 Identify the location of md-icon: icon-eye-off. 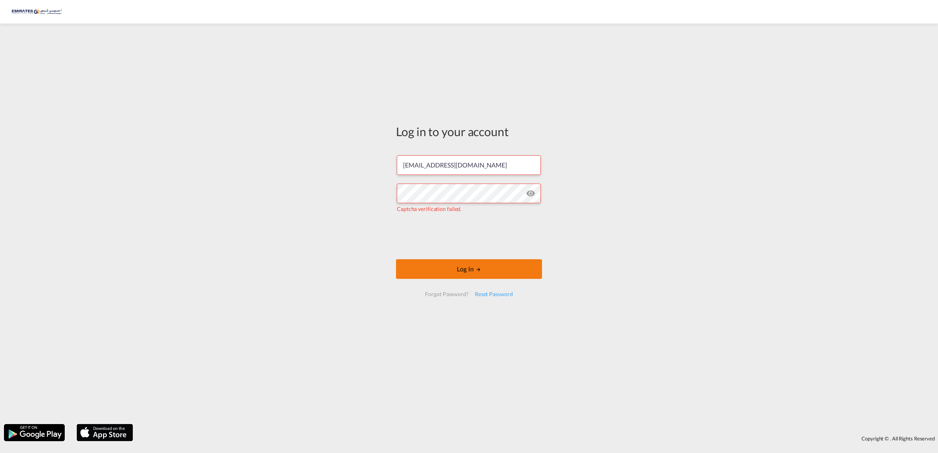
(530, 193).